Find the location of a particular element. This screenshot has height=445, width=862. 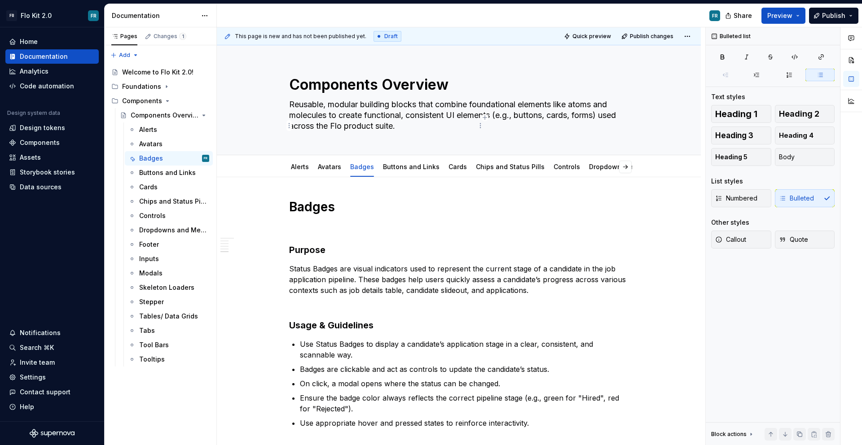

a: Buttons and Links is located at coordinates (169, 173).